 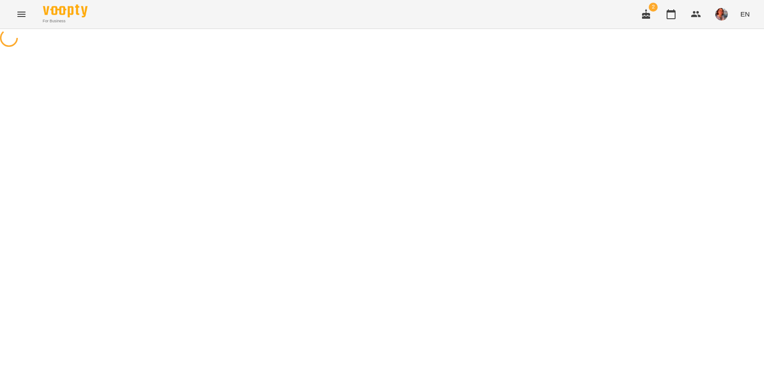 I want to click on img: 1ca8188f67ff8bc7625fcfef7f64a17b.jpeg, so click(x=721, y=14).